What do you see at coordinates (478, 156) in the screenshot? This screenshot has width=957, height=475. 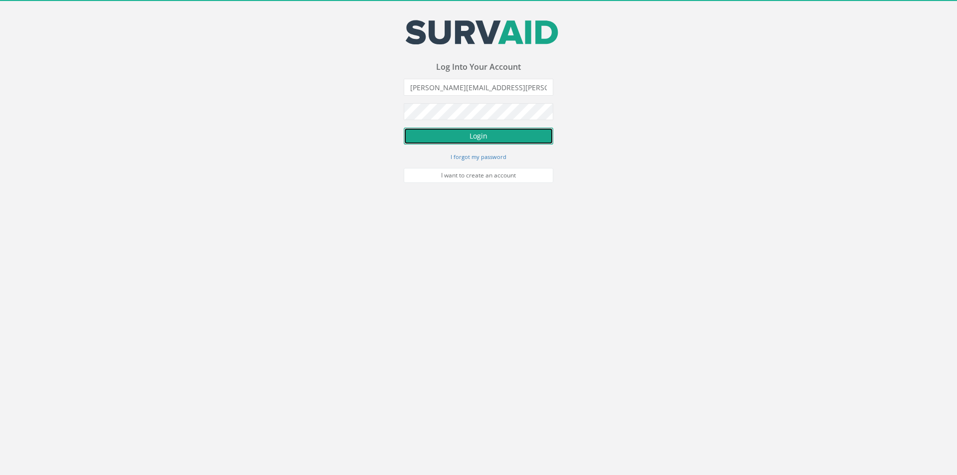 I see `a: I forgot my password` at bounding box center [478, 156].